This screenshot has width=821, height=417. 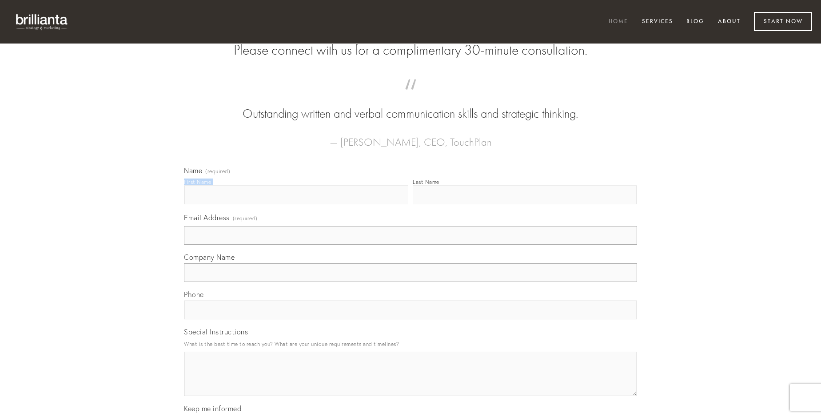 What do you see at coordinates (729, 22) in the screenshot?
I see `a: About` at bounding box center [729, 22].